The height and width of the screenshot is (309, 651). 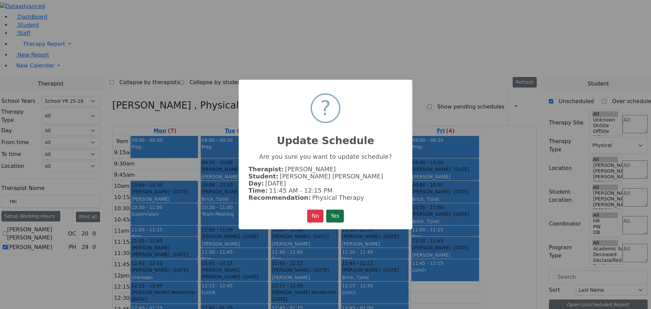 I want to click on strong: Student:, so click(x=263, y=176).